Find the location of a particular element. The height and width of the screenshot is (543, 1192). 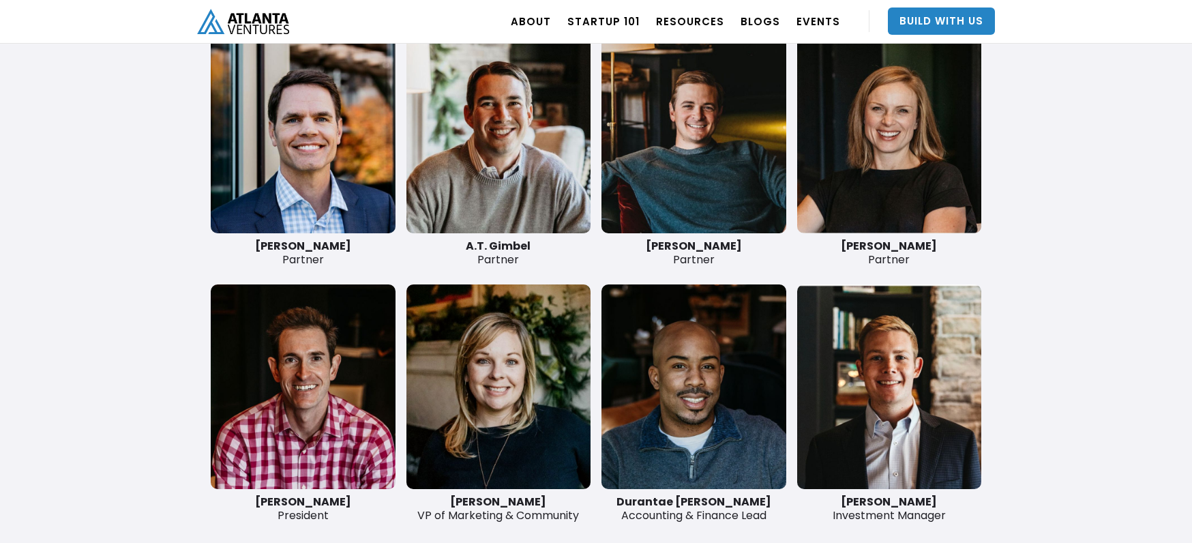

div: President is located at coordinates (303, 509).